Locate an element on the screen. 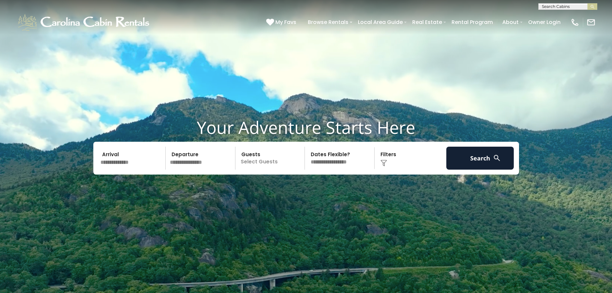 This screenshot has width=612, height=293. img: filter--v1.png is located at coordinates (384, 163).